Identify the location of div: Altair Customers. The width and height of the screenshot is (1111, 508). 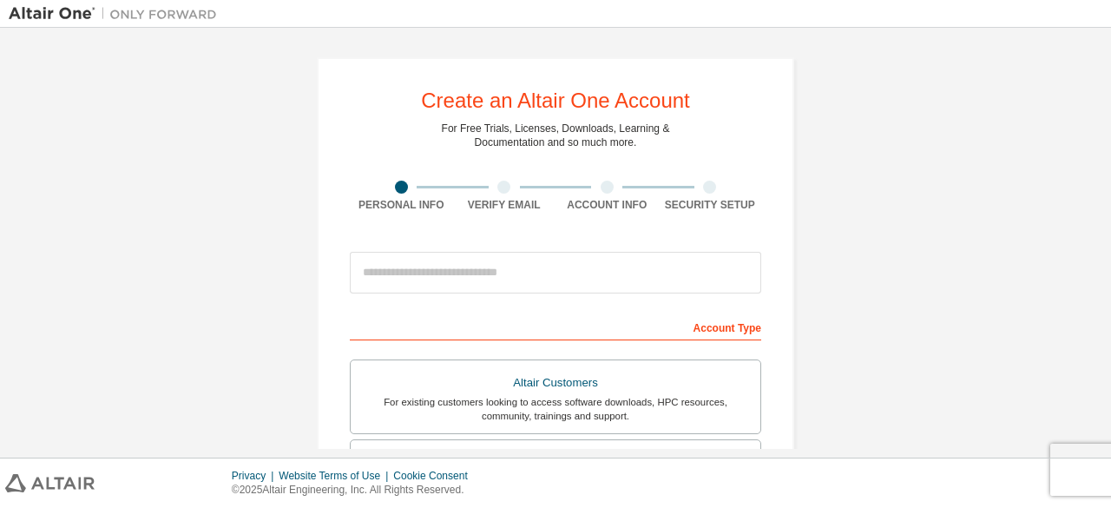
(556, 383).